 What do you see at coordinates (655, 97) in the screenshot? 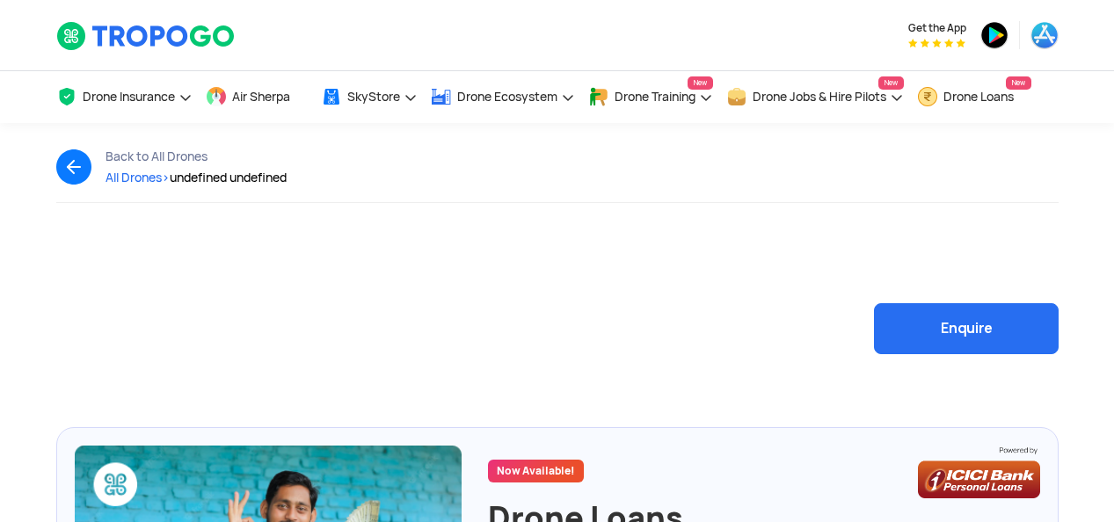
I see `span: Drone Training` at bounding box center [655, 97].